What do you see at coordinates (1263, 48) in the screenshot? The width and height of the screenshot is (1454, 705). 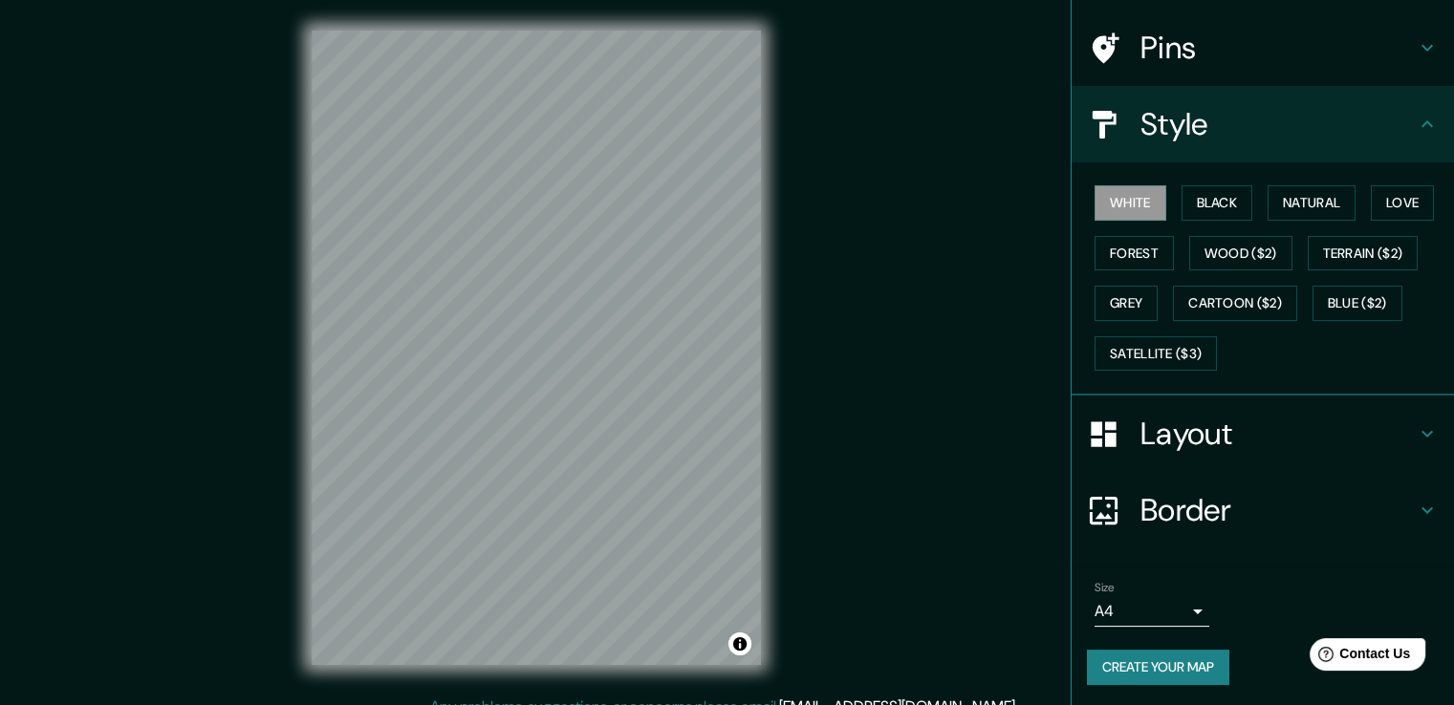 I see `div: Pins` at bounding box center [1263, 48].